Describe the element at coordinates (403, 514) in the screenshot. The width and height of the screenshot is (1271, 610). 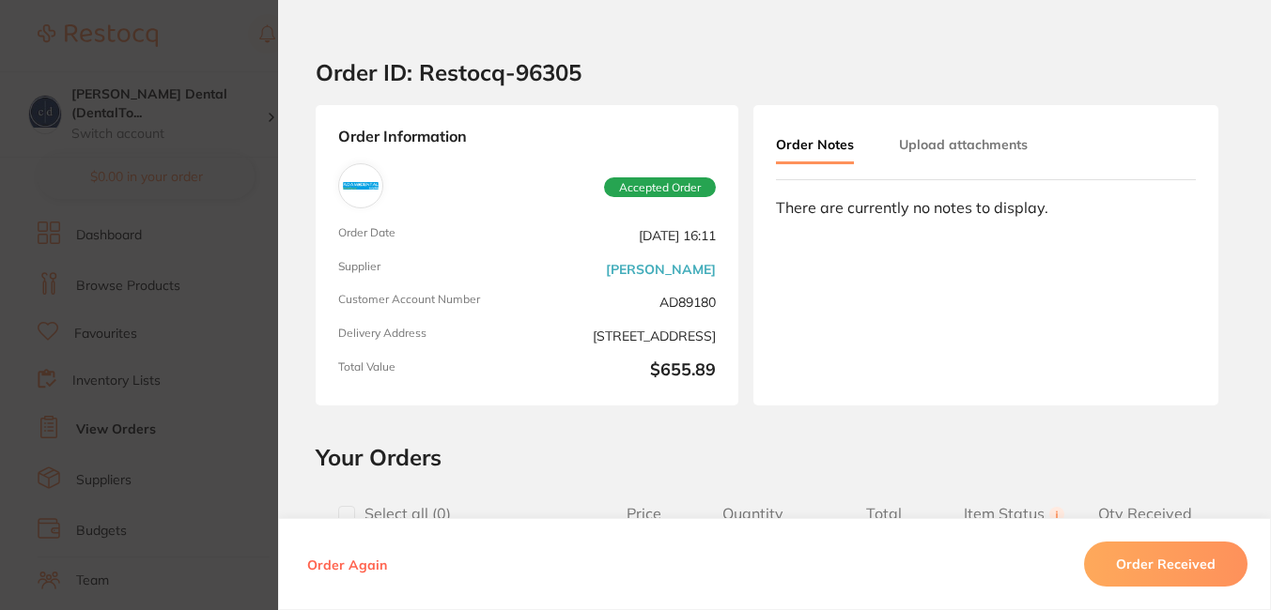
I see `span: Select all ( 0 )` at that location.